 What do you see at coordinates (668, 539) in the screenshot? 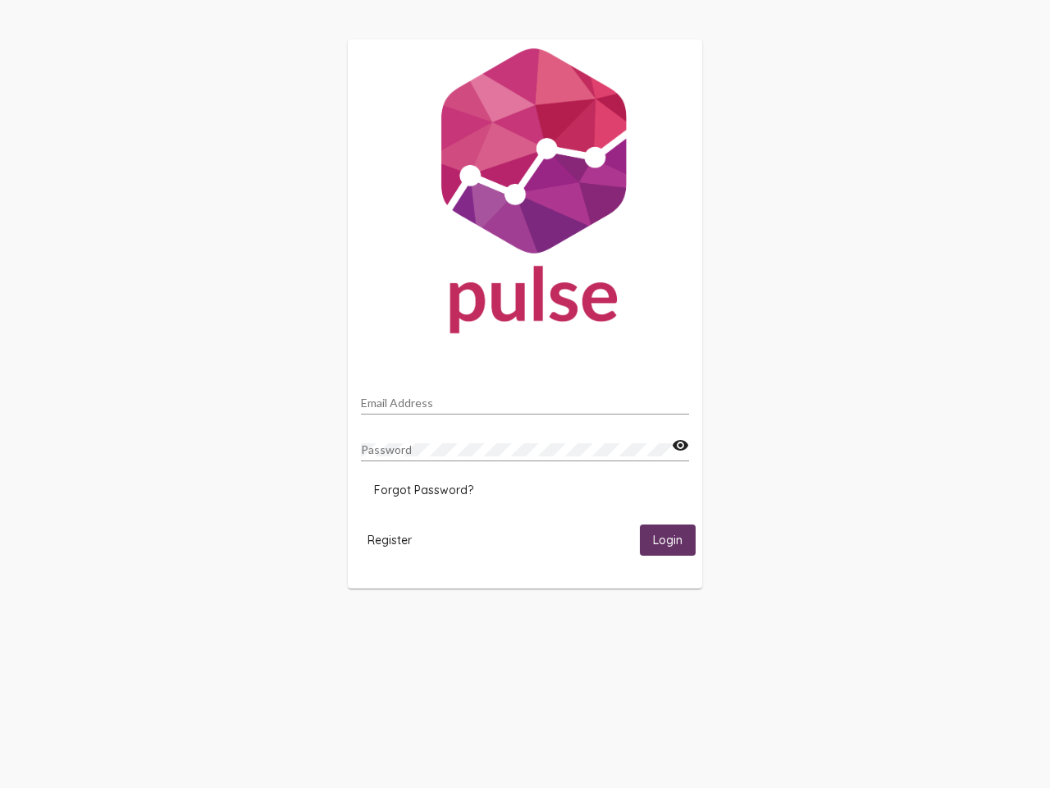
I see `button: Login` at bounding box center [668, 539].